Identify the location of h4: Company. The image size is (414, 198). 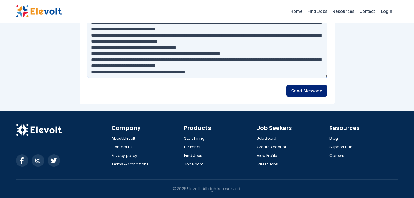
(146, 128).